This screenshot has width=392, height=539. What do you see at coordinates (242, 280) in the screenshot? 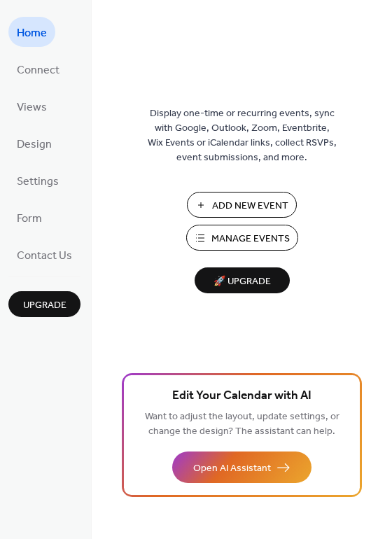
I see `button: 🚀 Upgrade` at bounding box center [242, 280].